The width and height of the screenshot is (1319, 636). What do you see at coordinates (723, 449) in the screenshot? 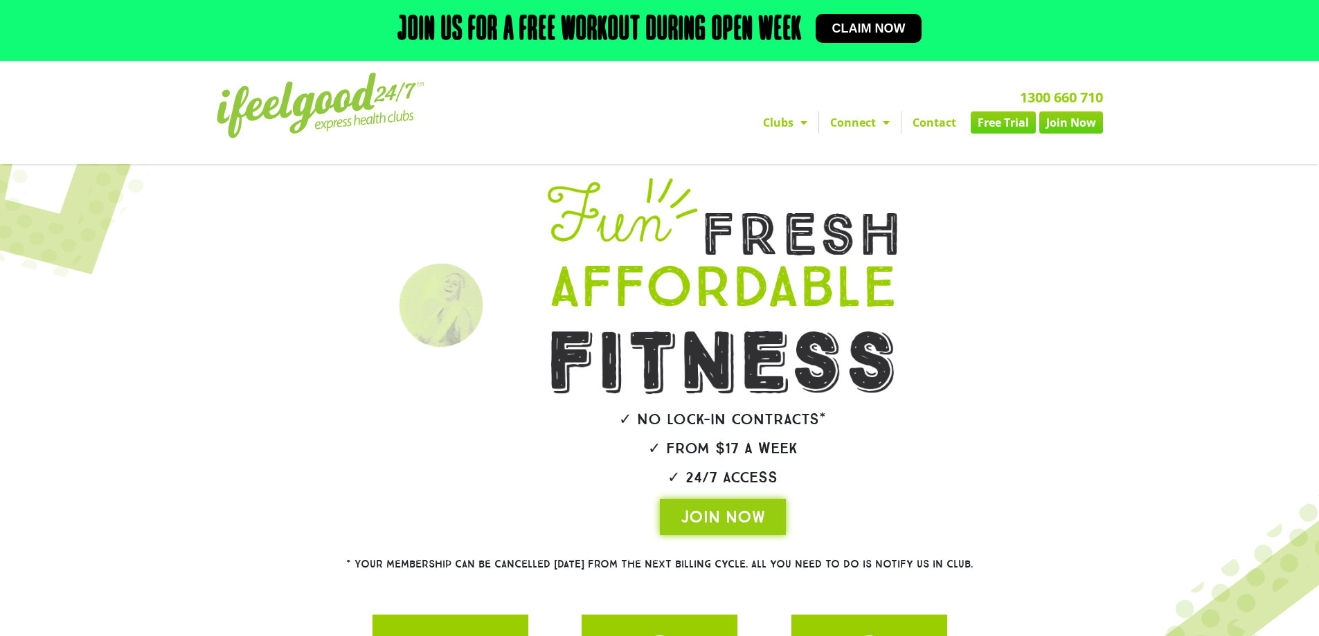
I see `h2: ✓ From $17 a week` at bounding box center [723, 449].